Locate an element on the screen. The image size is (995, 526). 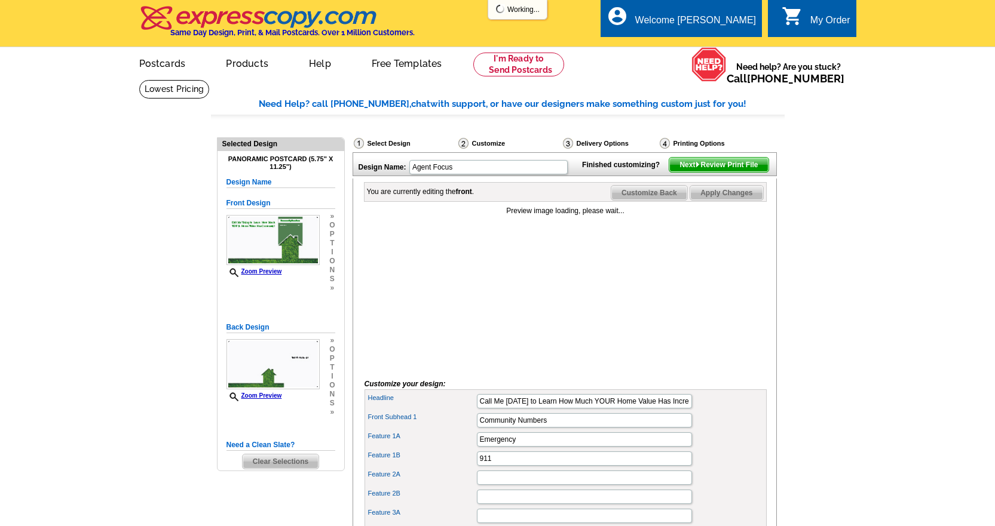
img: Delivery Options is located at coordinates (568, 143).